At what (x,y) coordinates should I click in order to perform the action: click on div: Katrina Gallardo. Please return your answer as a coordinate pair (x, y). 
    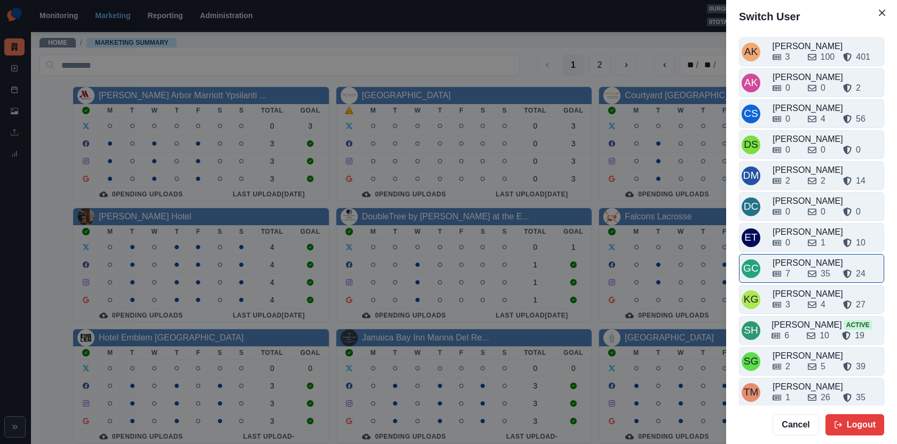
    Looking at the image, I should click on (751, 299).